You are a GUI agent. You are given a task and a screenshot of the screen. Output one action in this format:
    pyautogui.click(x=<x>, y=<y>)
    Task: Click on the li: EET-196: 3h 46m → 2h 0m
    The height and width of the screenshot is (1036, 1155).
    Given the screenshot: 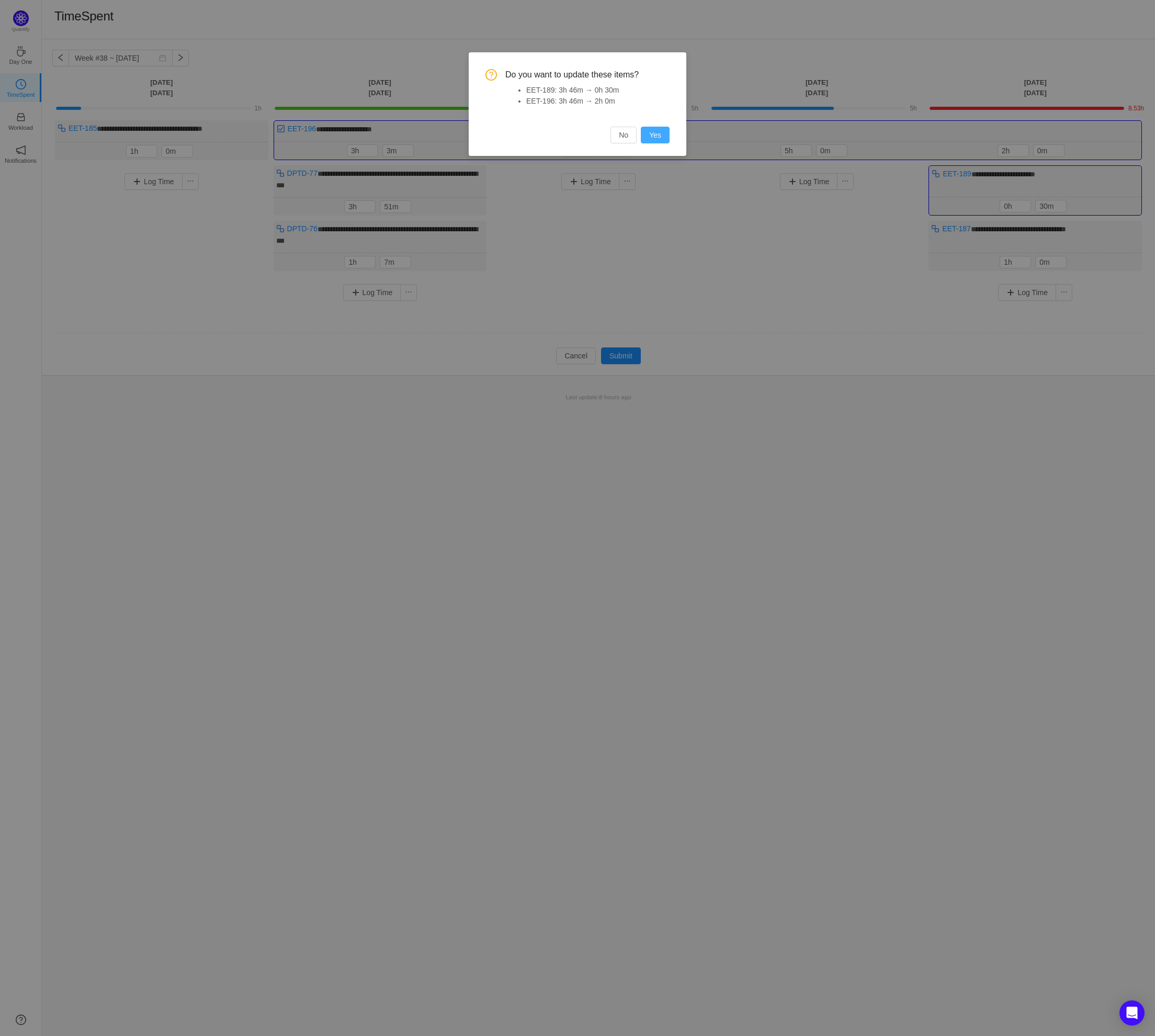 What is the action you would take?
    pyautogui.click(x=598, y=101)
    